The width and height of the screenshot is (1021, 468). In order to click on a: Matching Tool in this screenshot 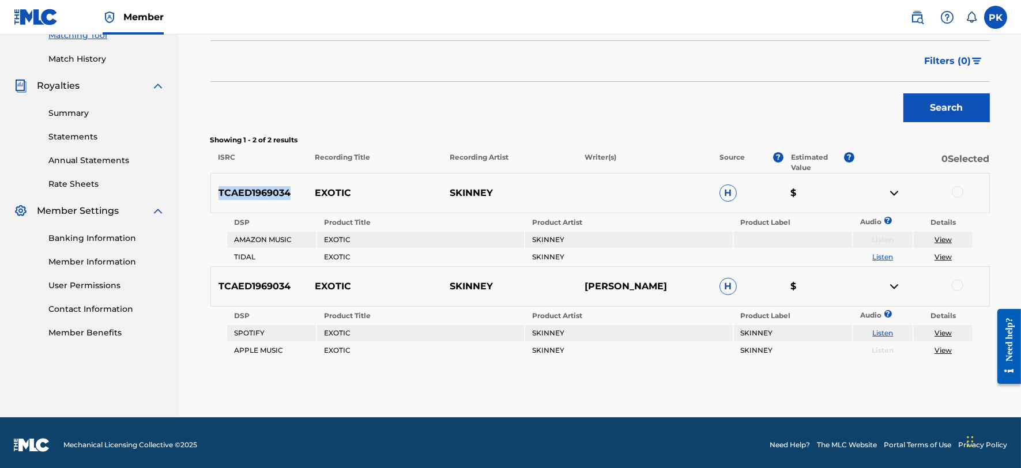, I will do `click(107, 35)`.